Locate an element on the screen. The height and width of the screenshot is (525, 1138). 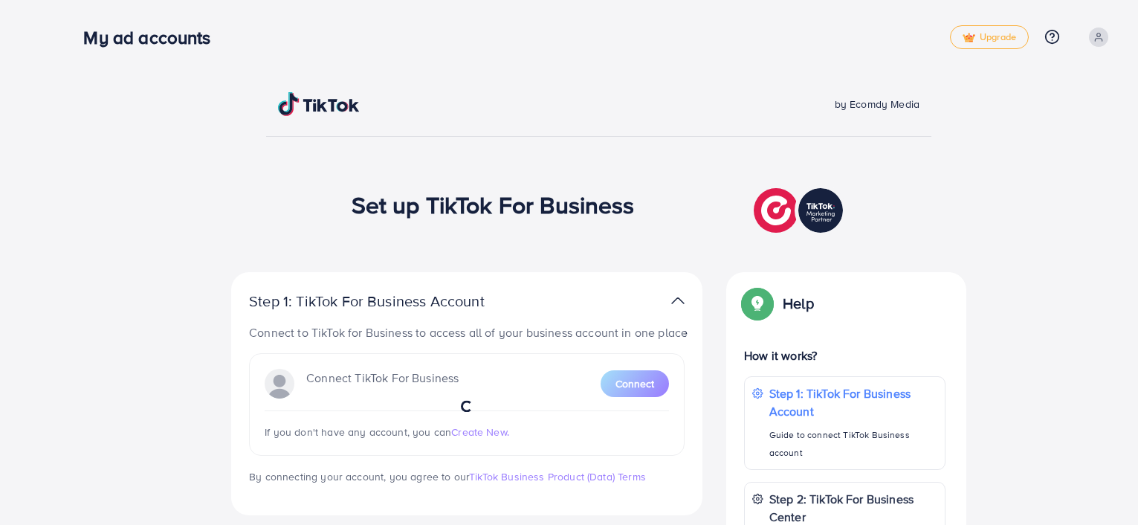
span: Upgrade is located at coordinates (990, 37).